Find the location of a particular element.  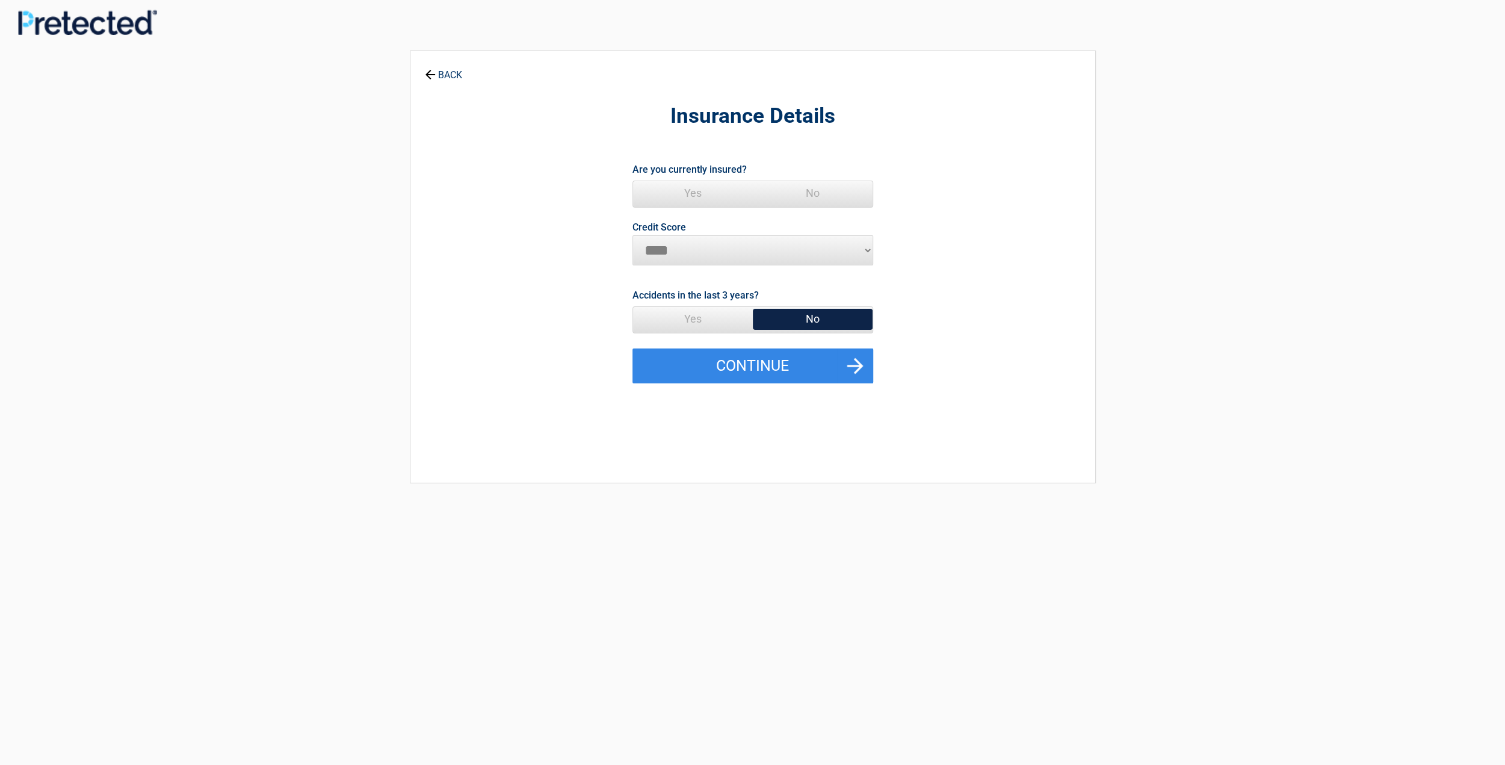

label: Credit Score is located at coordinates (659, 227).